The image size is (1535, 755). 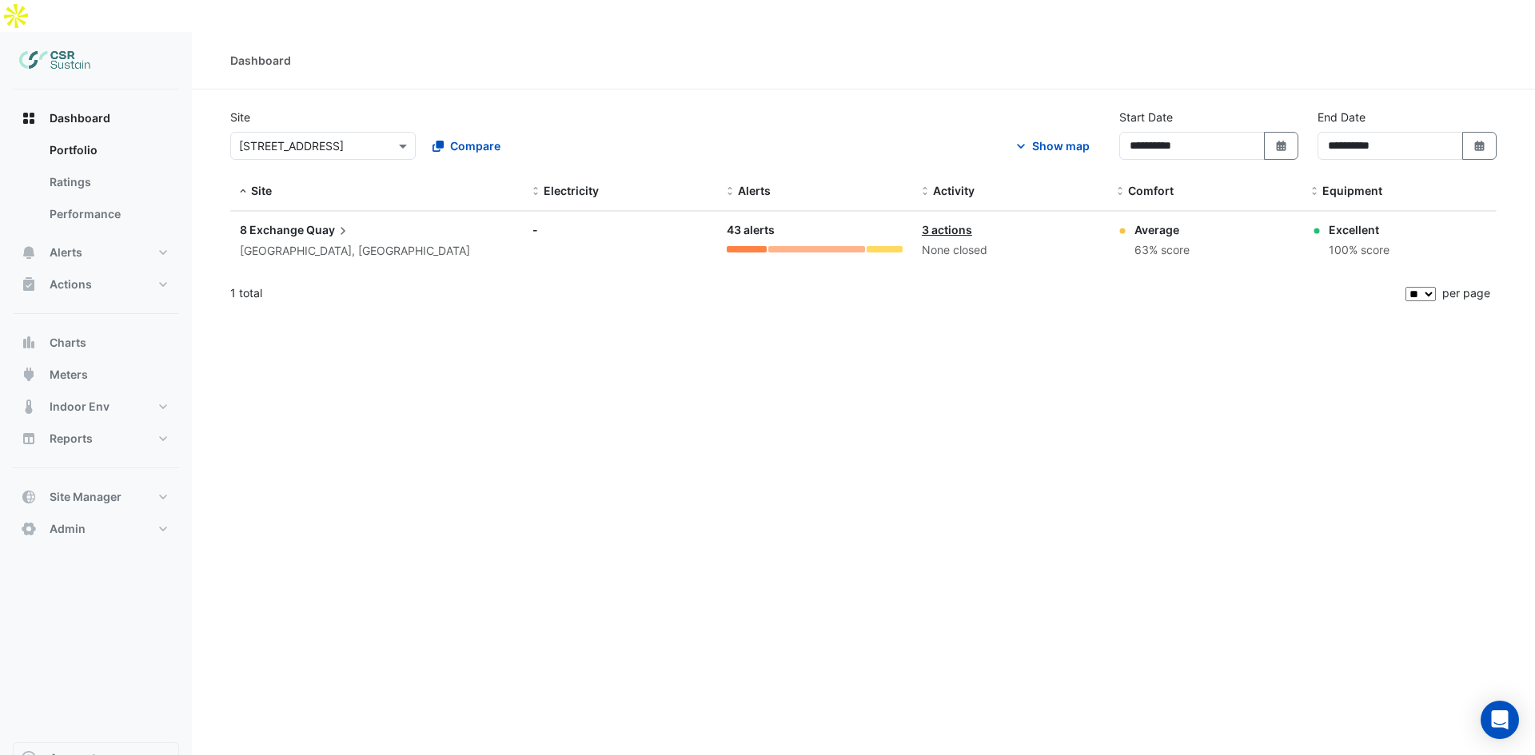 What do you see at coordinates (96, 253) in the screenshot?
I see `button: Alerts` at bounding box center [96, 253].